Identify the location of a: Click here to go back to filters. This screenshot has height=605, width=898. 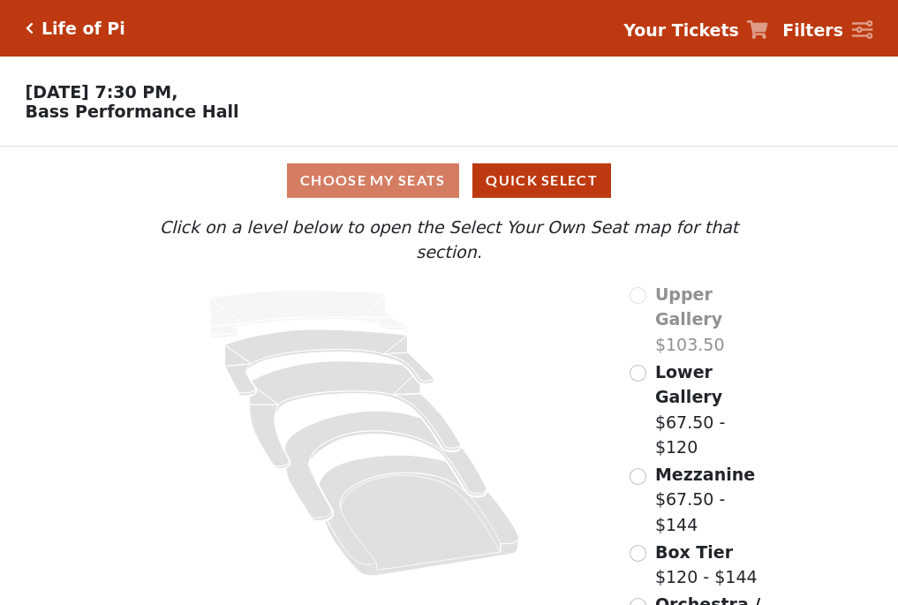
(29, 28).